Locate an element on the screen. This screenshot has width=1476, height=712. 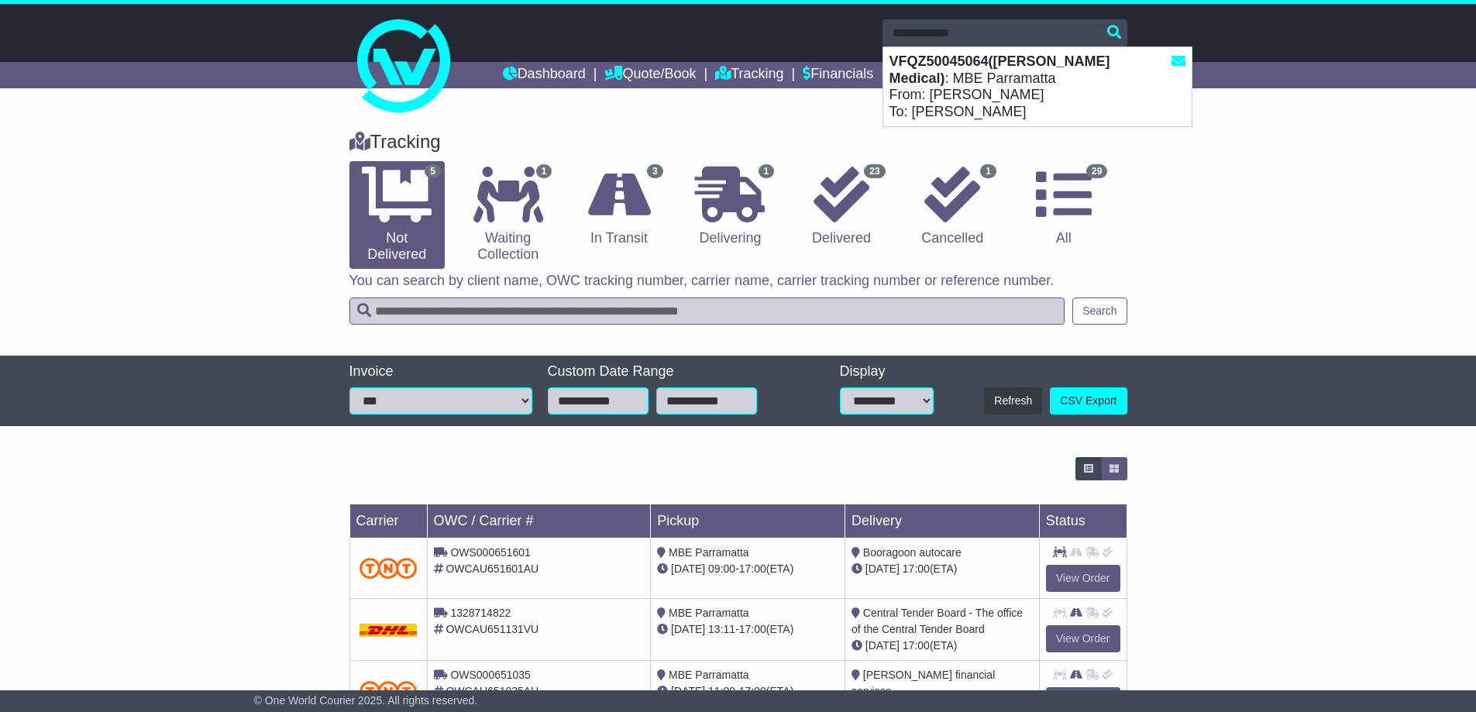
div: Tracking is located at coordinates (738, 142).